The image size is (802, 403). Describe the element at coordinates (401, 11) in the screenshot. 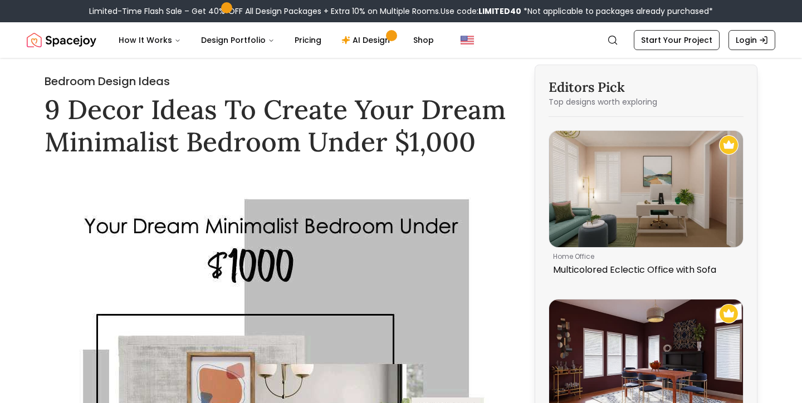

I see `div: Limited-Time Flash Sale – Get 40% OFF All Design Packages + Extra 10% on Multiple Rooms.` at that location.